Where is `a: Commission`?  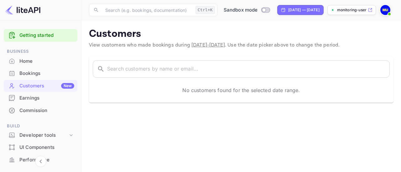 a: Commission is located at coordinates (40, 111).